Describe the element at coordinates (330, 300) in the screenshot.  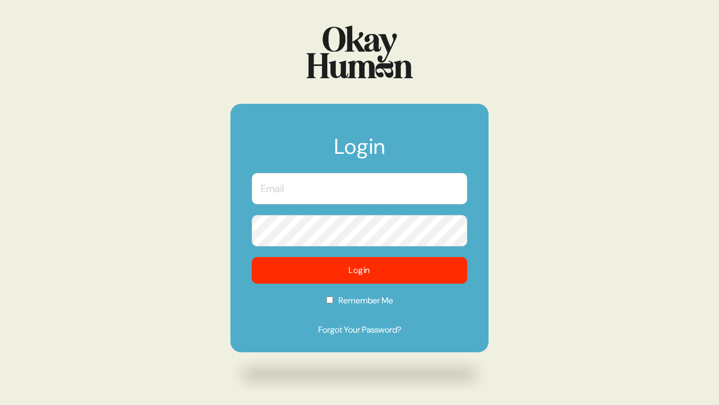
I see `input: Remember Me` at that location.